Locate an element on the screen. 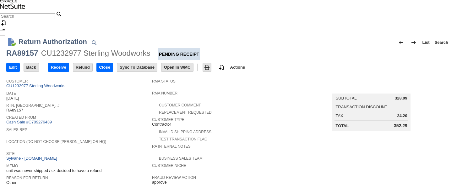 Image resolution: width=457 pixels, height=188 pixels. span: Other is located at coordinates (11, 182).